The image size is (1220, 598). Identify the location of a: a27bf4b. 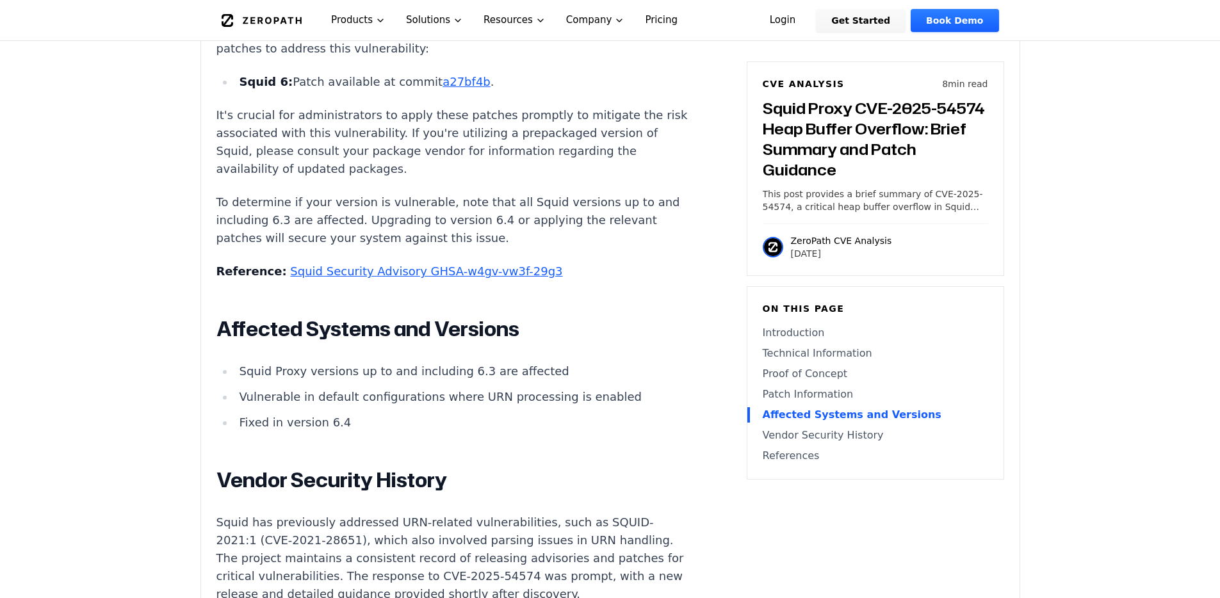
(466, 81).